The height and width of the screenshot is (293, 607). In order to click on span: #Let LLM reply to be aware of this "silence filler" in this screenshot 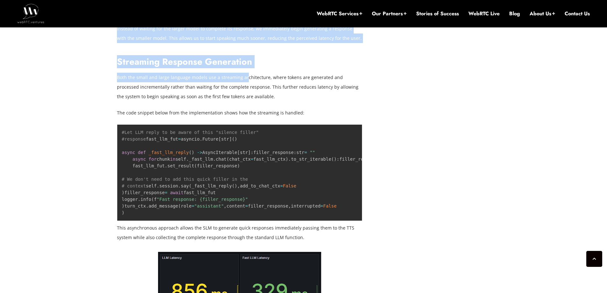, I will do `click(190, 132)`.